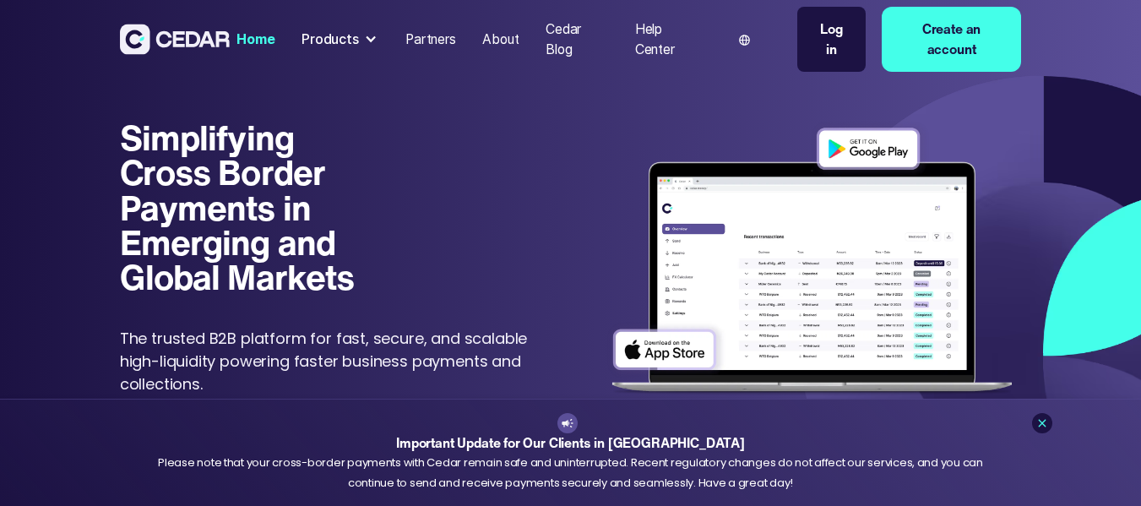 The height and width of the screenshot is (506, 1141). What do you see at coordinates (500, 40) in the screenshot?
I see `a: About` at bounding box center [500, 40].